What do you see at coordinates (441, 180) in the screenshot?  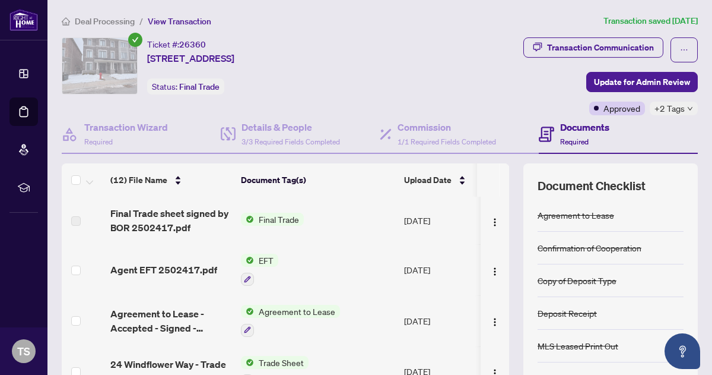 I see `th: Upload Date` at bounding box center [441, 180].